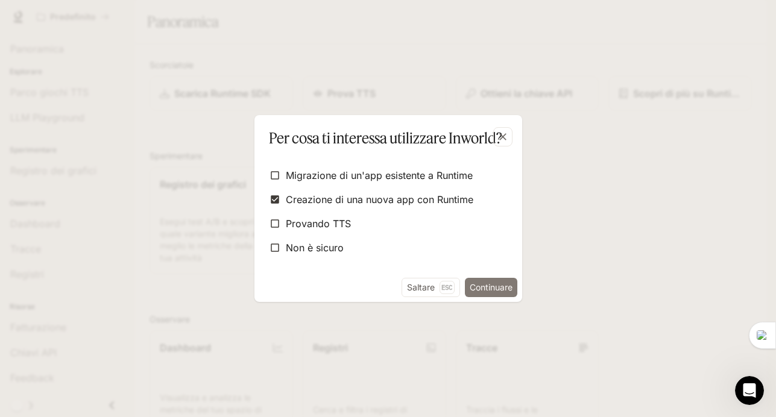  Describe the element at coordinates (491, 288) in the screenshot. I see `button: Continuare` at that location.